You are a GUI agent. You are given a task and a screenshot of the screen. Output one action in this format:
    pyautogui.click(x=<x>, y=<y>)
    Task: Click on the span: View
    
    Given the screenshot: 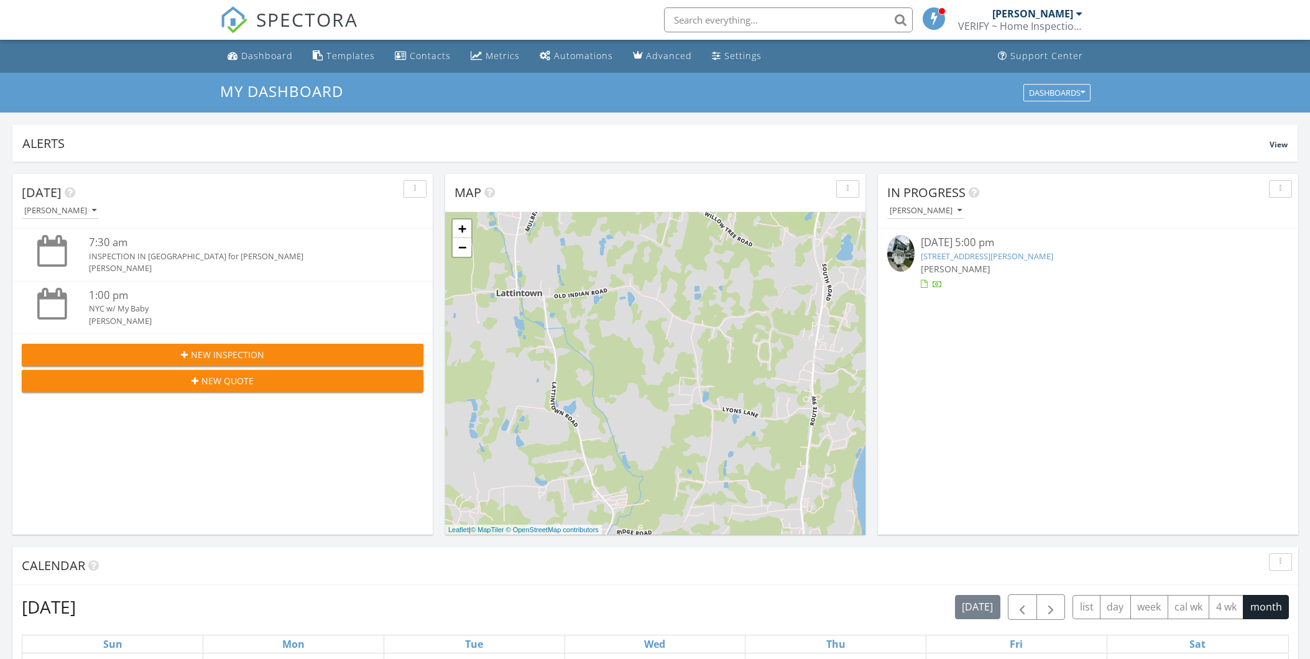 What is the action you would take?
    pyautogui.click(x=1278, y=144)
    